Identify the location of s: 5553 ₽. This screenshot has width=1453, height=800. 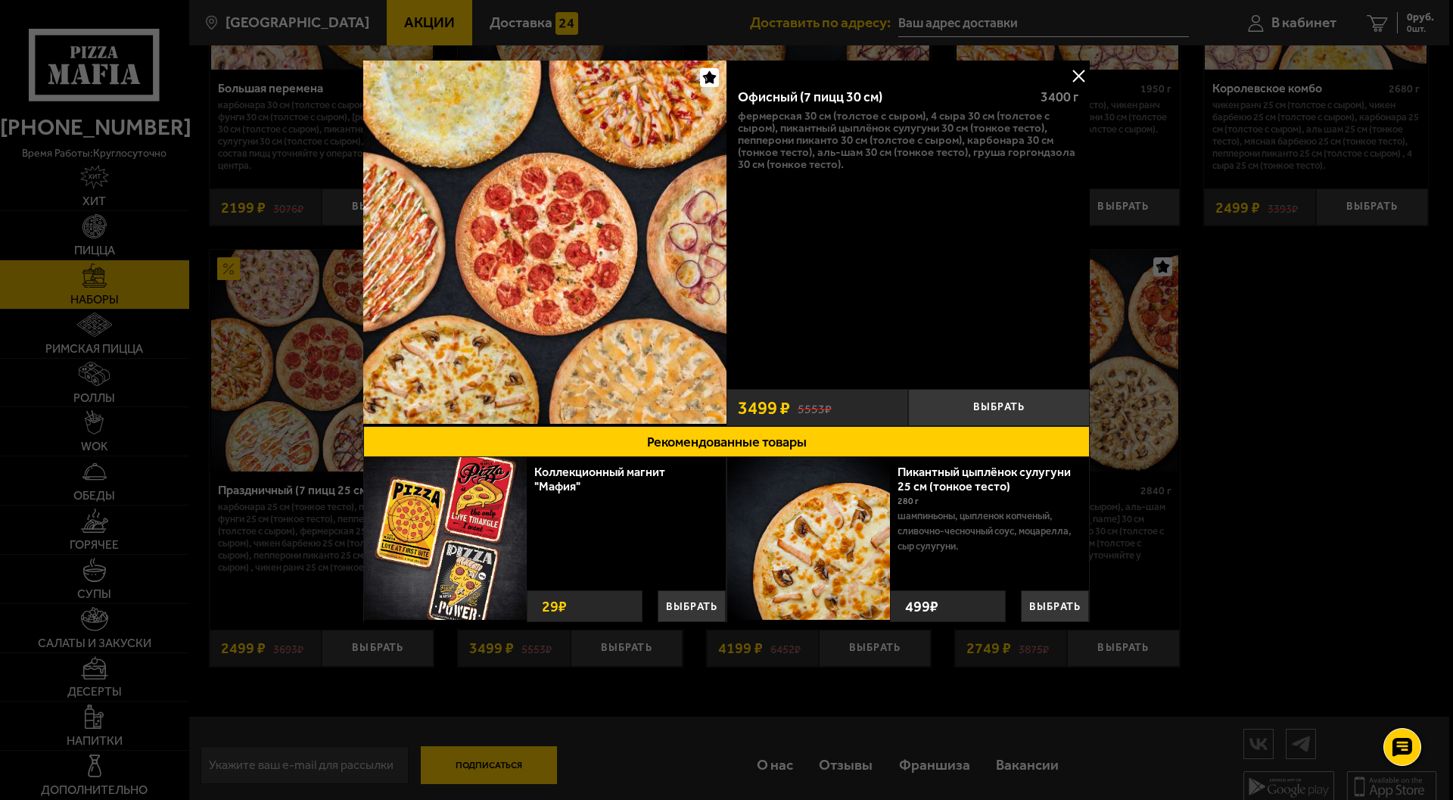
(815, 407).